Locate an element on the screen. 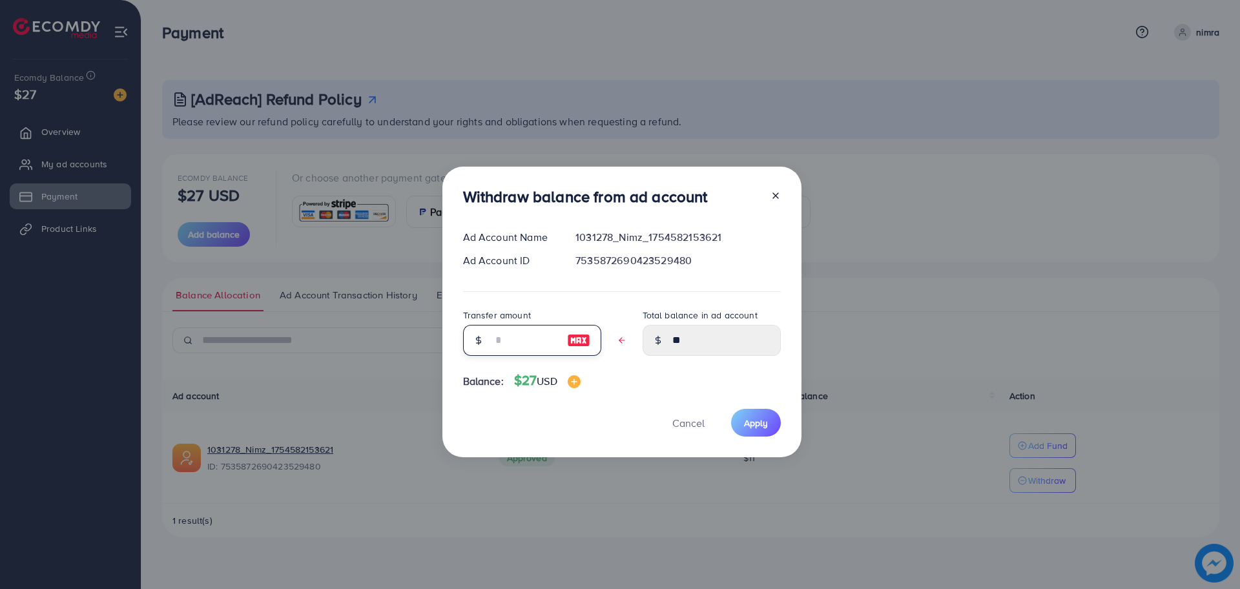  label: Total balance in ad account is located at coordinates (700, 315).